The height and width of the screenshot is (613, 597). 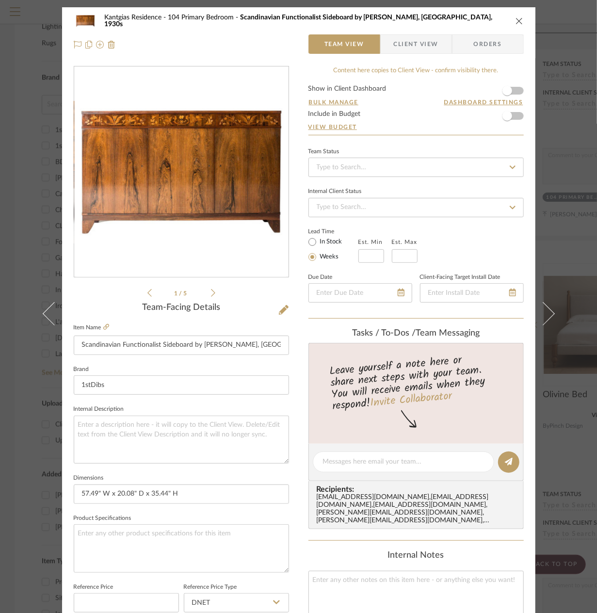 I want to click on label: Est. Min, so click(x=371, y=242).